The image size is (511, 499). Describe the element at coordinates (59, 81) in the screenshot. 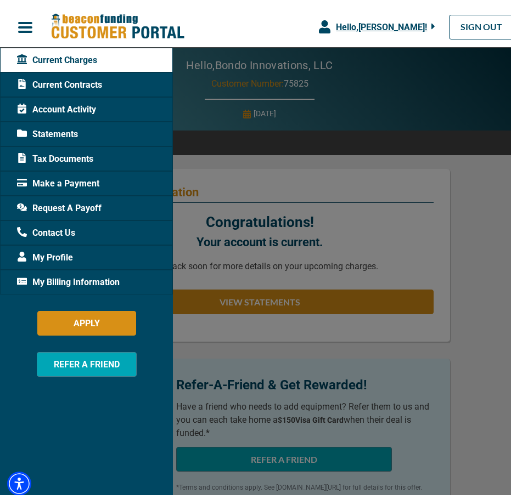

I see `span: Current Contracts` at that location.